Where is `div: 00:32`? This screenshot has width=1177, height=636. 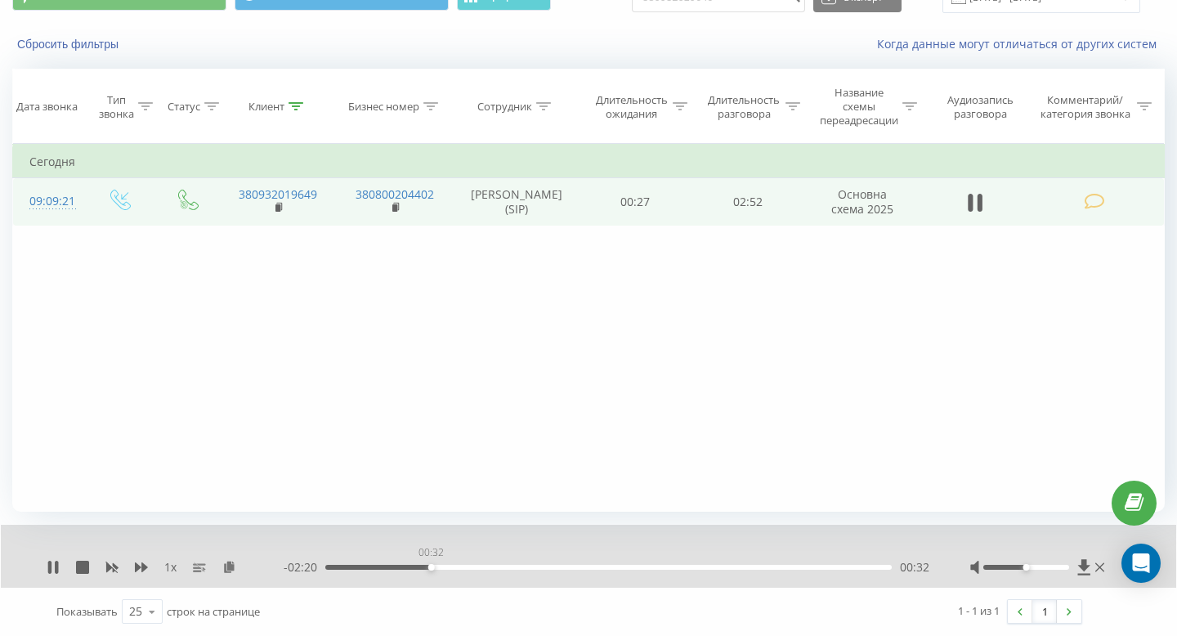 div: 00:32 is located at coordinates (431, 553).